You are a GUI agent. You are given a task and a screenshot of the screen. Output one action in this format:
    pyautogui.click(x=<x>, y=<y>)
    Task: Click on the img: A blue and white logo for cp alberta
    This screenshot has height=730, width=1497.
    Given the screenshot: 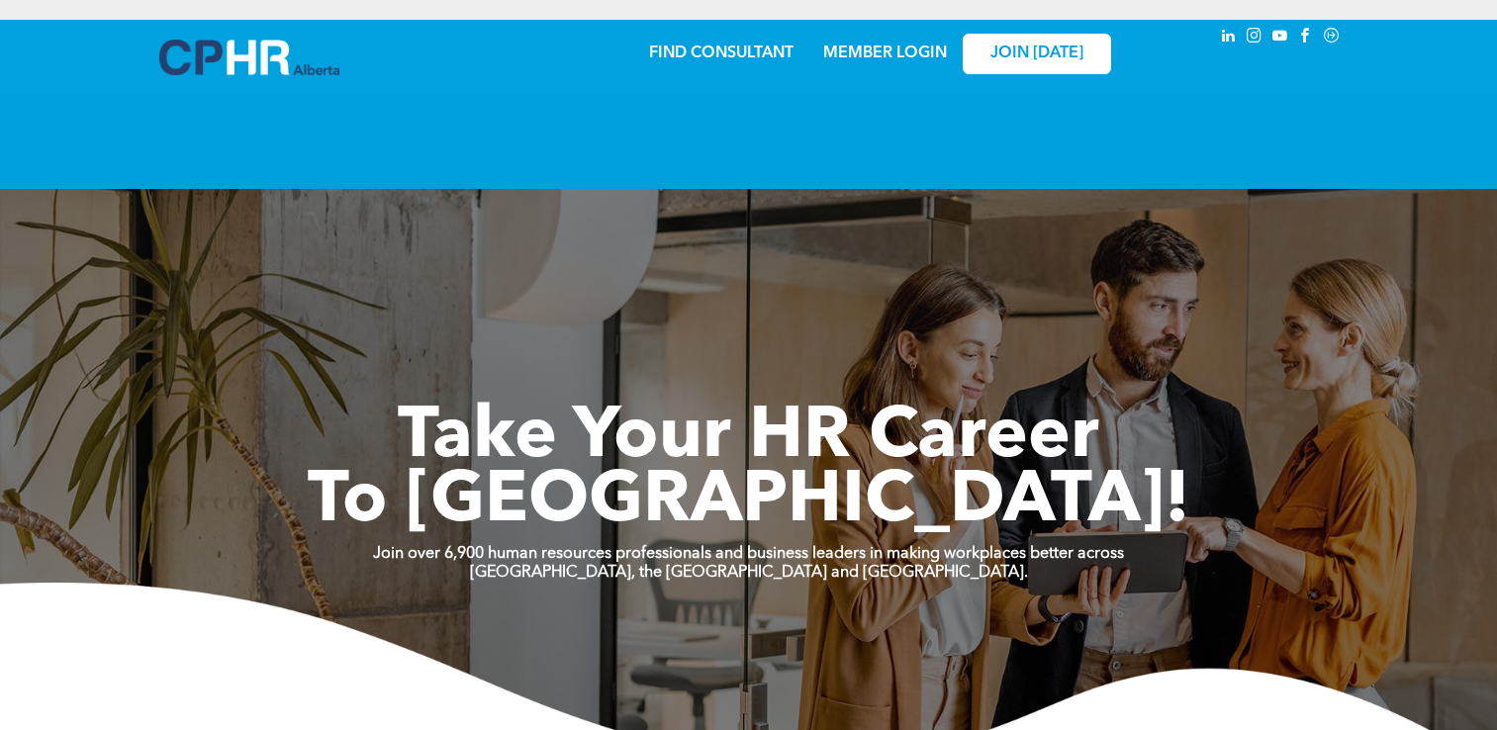 What is the action you would take?
    pyautogui.click(x=249, y=57)
    